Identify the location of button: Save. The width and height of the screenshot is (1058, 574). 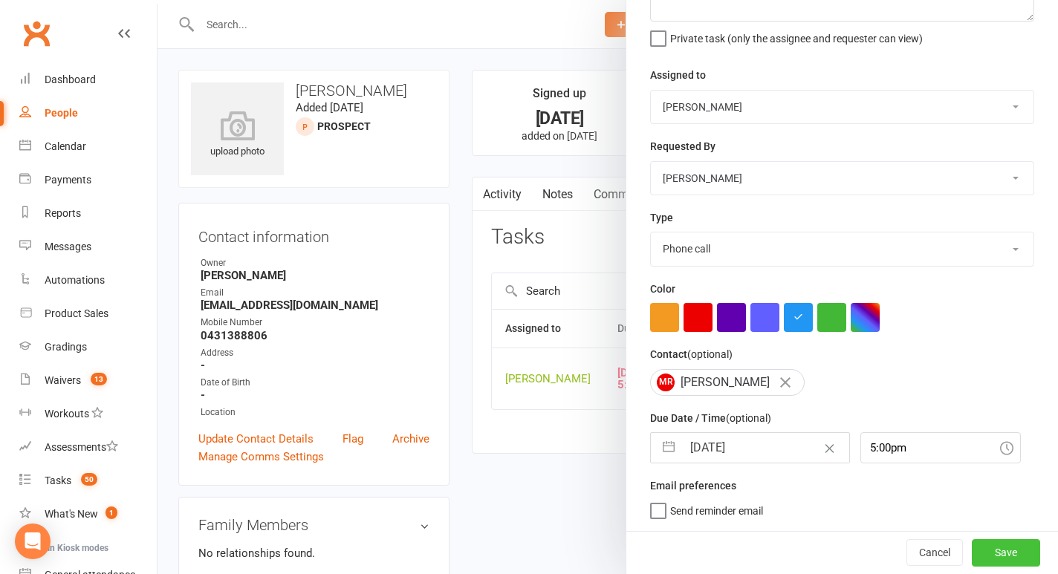
(1006, 553).